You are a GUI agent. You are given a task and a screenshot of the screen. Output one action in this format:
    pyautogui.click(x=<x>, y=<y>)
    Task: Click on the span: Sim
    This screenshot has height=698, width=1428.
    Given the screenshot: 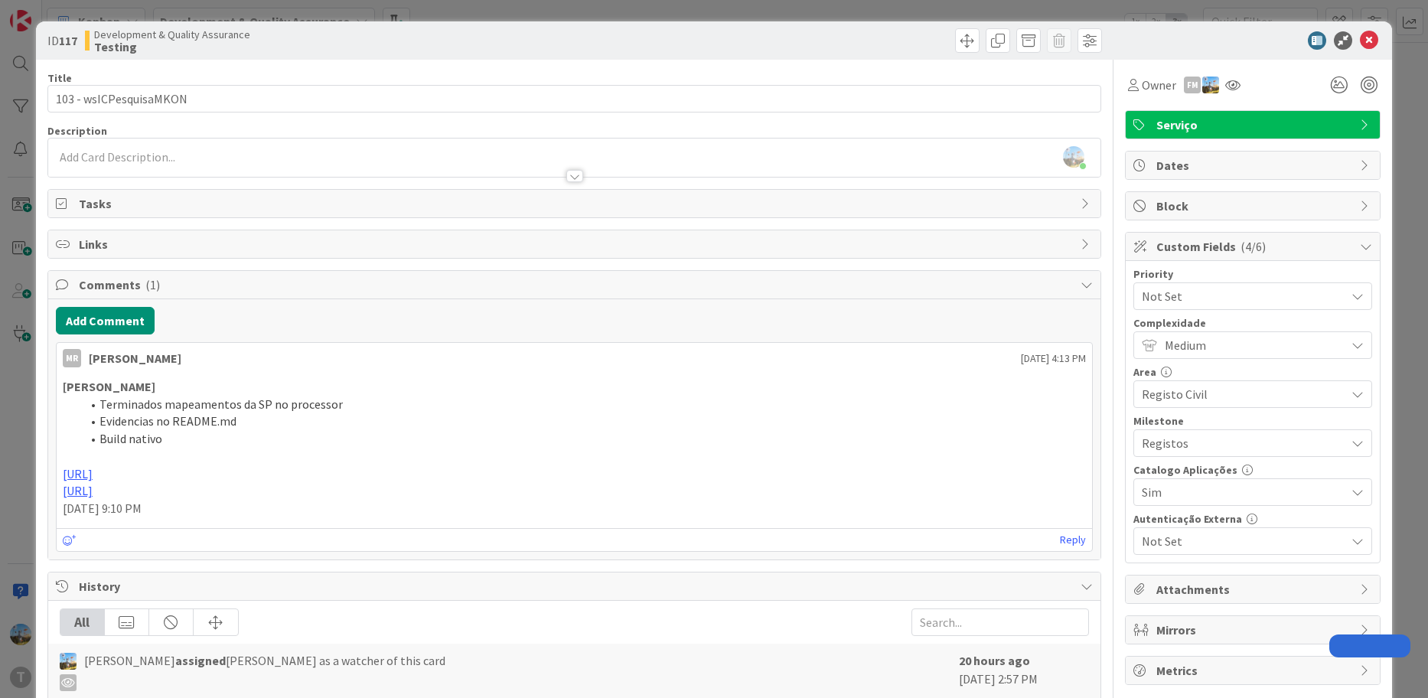 What is the action you would take?
    pyautogui.click(x=1240, y=492)
    